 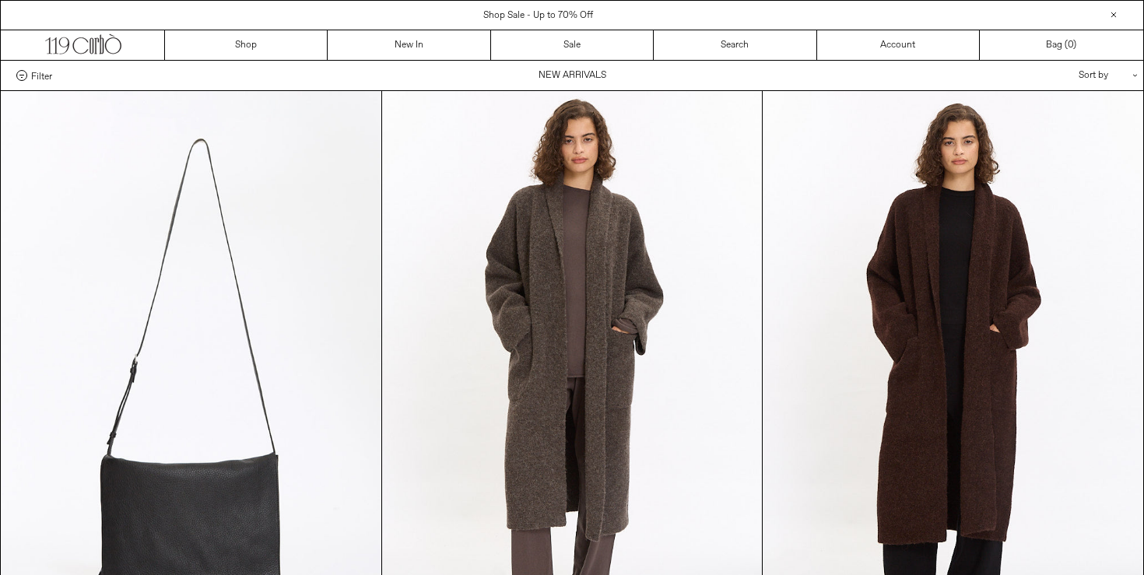 What do you see at coordinates (572, 45) in the screenshot?
I see `a: Sale` at bounding box center [572, 45].